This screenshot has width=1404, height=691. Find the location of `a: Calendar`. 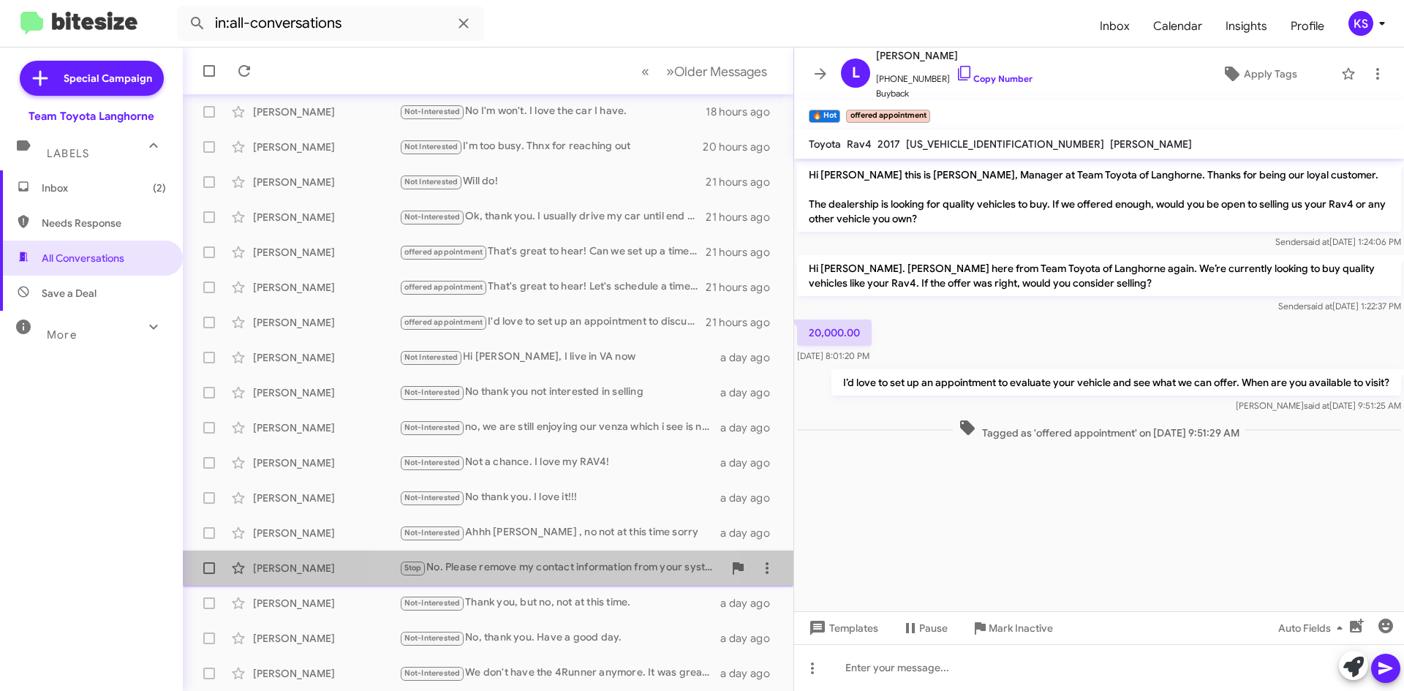

a: Calendar is located at coordinates (1177, 26).